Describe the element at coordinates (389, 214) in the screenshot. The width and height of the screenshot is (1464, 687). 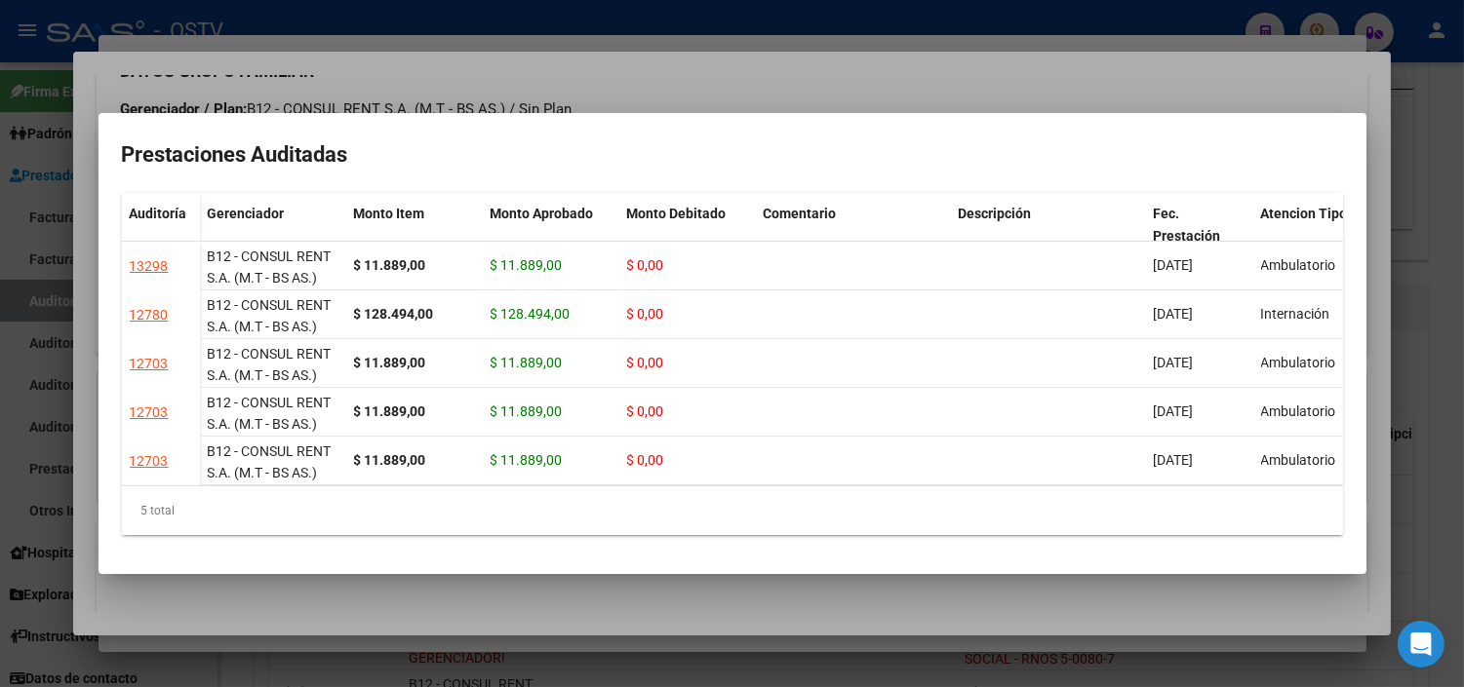
I see `span: Monto Item` at that location.